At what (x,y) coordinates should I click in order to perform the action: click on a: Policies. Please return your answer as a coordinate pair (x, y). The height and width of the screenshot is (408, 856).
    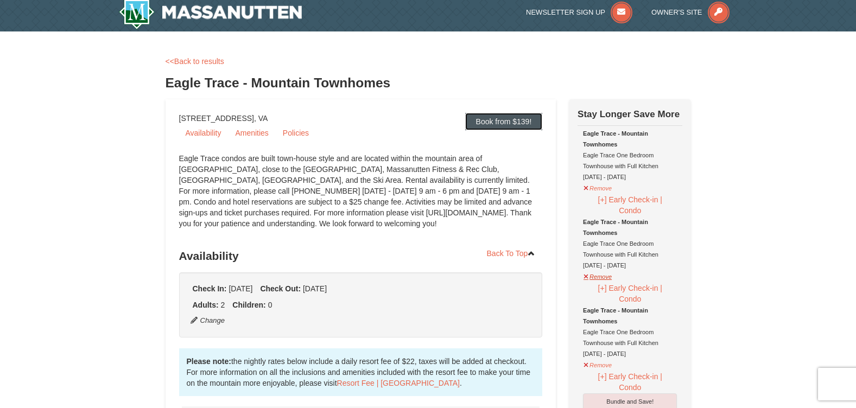
    Looking at the image, I should click on (296, 133).